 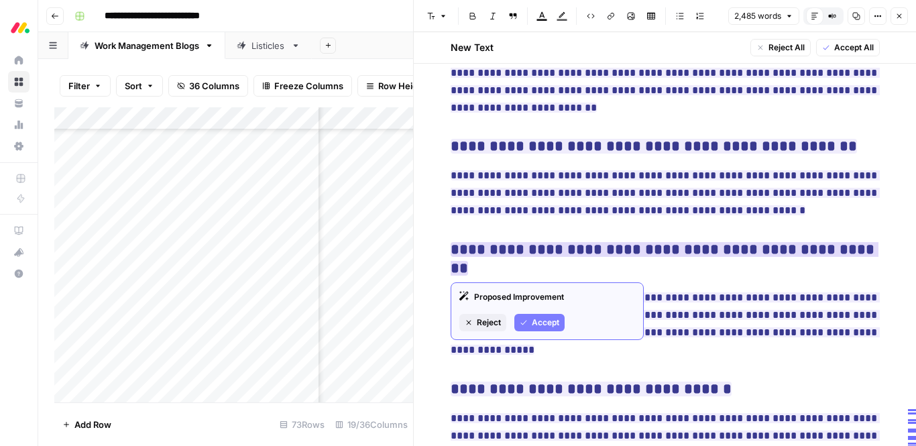 What do you see at coordinates (472, 48) in the screenshot?
I see `h2: New Text` at bounding box center [472, 48].